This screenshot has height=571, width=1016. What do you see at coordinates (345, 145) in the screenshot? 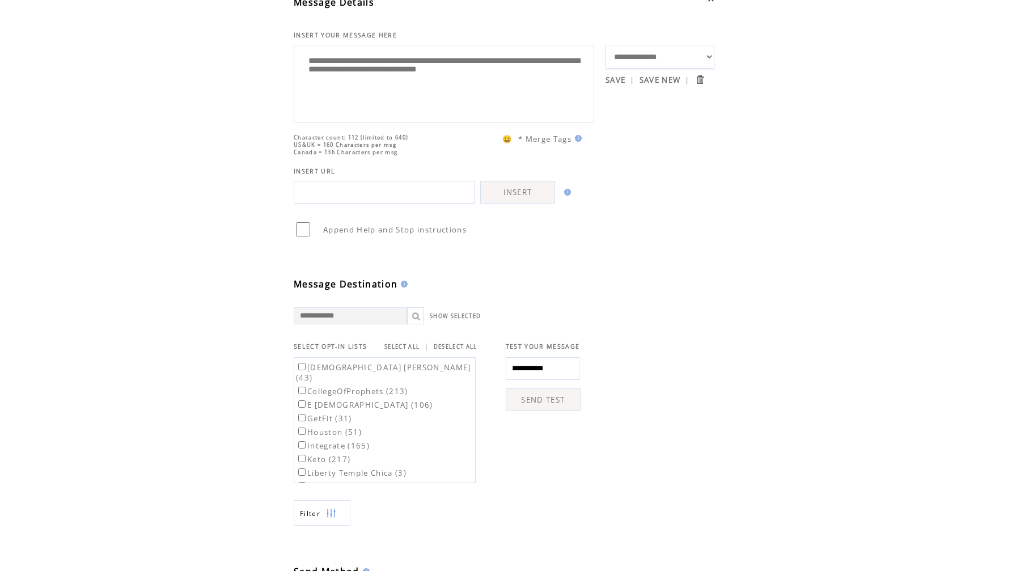
I see `span: US&UK = 160 Characters per msg` at bounding box center [345, 145].